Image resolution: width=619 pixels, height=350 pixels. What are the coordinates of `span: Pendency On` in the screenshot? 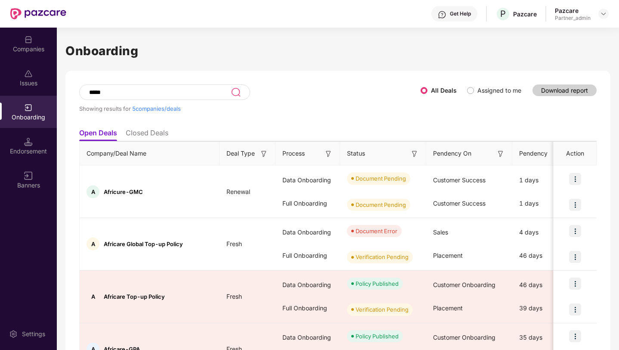 It's located at (452, 153).